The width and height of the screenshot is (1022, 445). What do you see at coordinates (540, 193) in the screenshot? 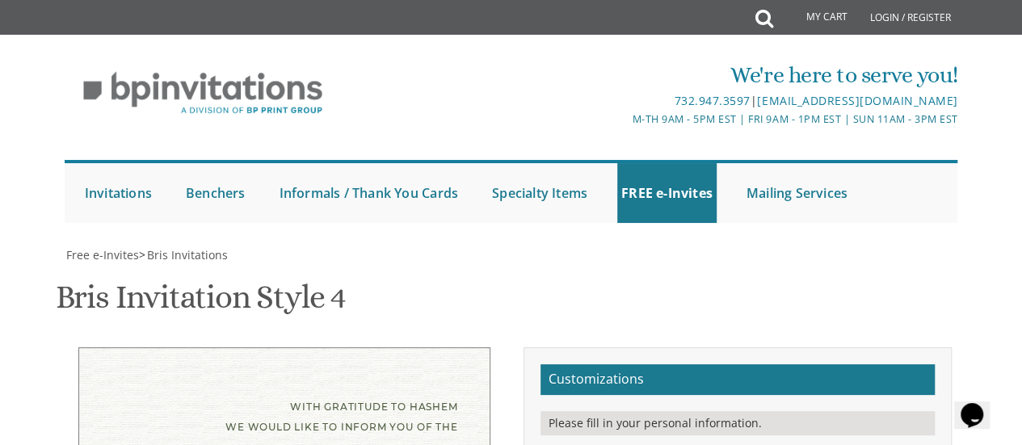
I see `a: Specialty Items` at bounding box center [540, 193].